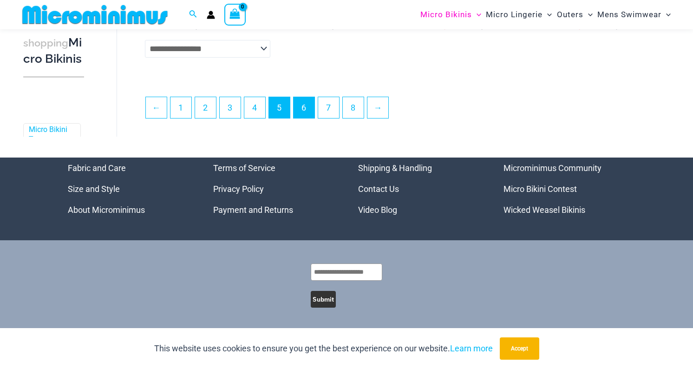 This screenshot has width=693, height=369. Describe the element at coordinates (95, 14) in the screenshot. I see `img: MM SHOP LOGO FLAT` at that location.